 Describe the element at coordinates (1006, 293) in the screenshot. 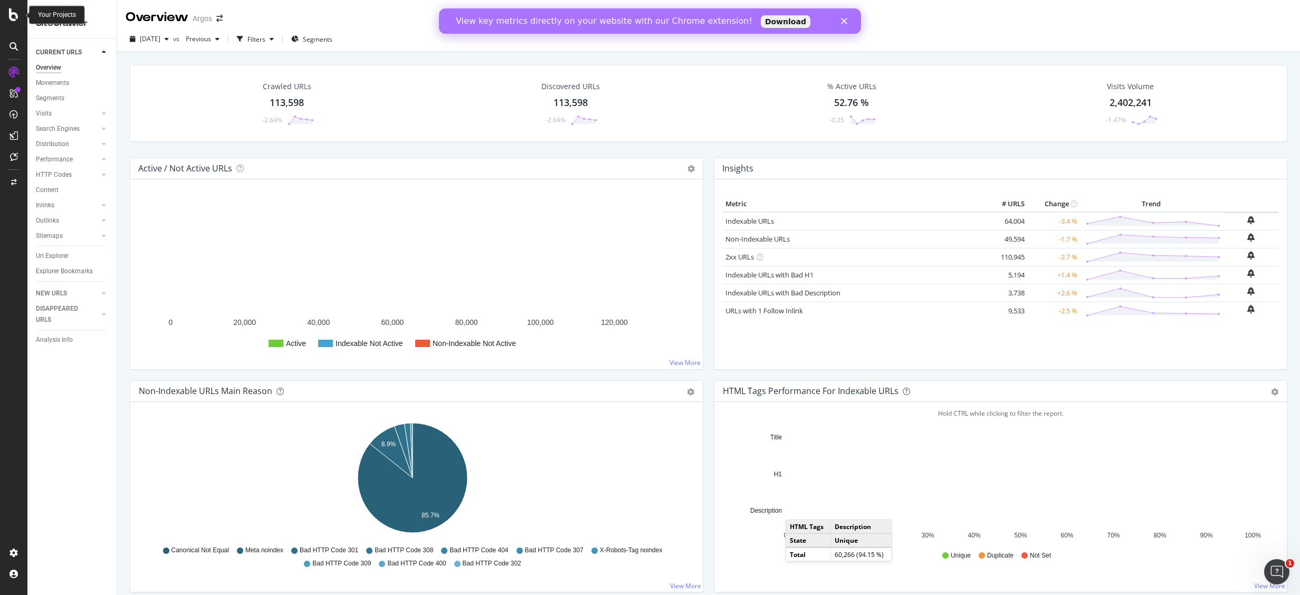

I see `td: 3,738` at that location.